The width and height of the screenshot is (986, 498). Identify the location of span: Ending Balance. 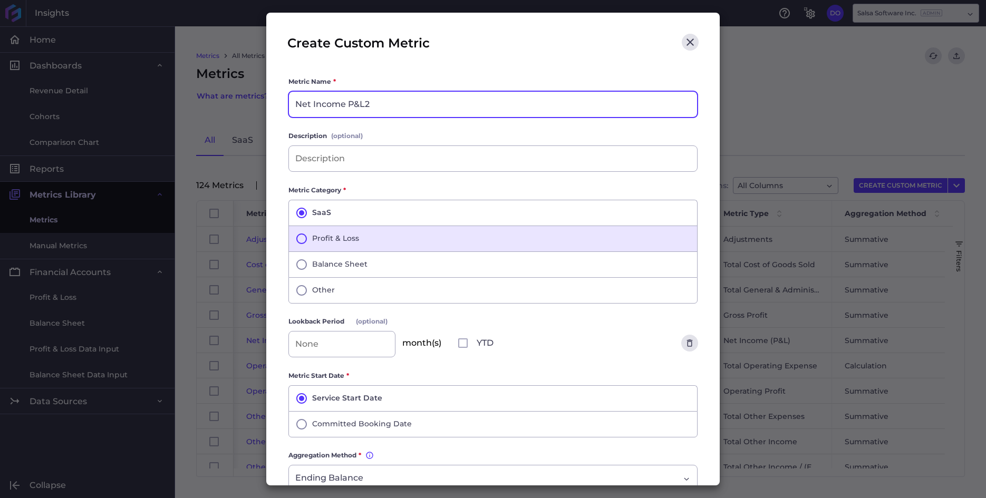
(329, 478).